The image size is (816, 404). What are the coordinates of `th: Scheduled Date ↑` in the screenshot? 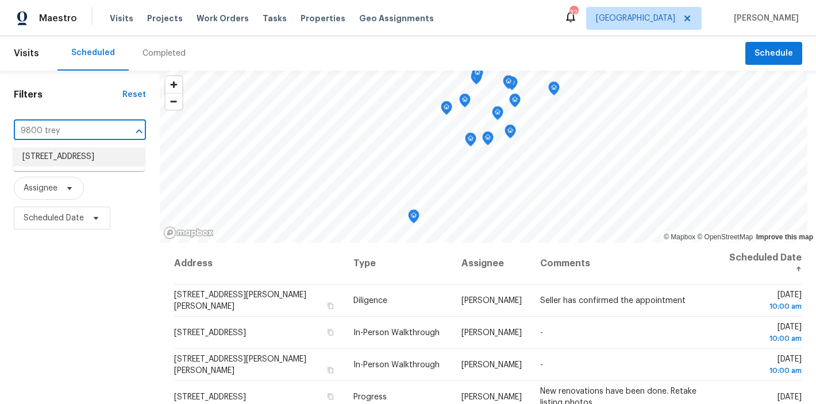 It's located at (761, 264).